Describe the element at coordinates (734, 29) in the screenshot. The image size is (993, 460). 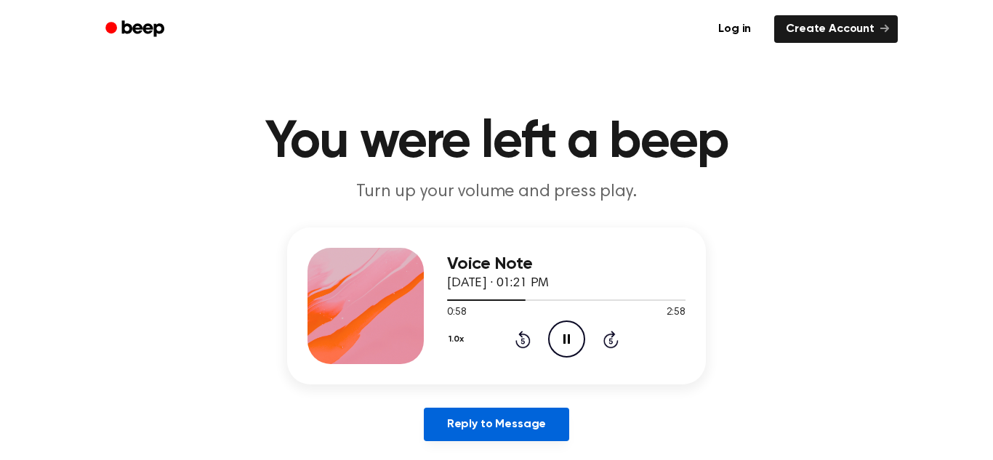
I see `a: Log in` at that location.